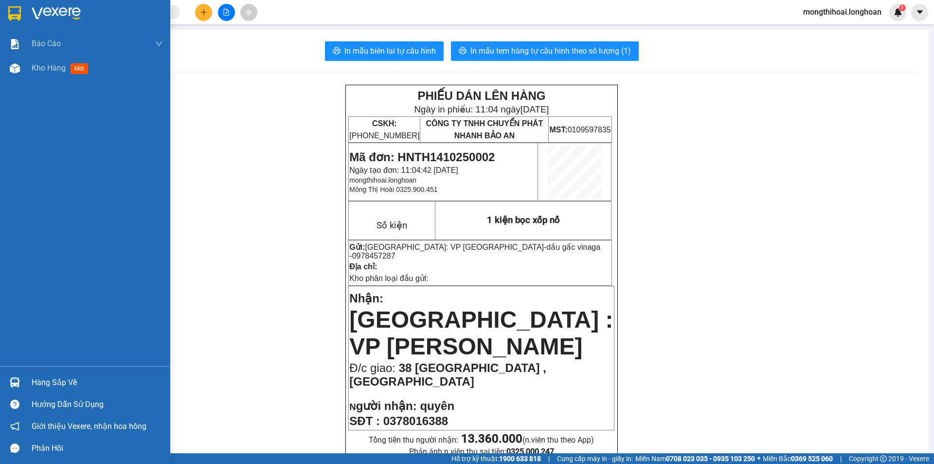 The image size is (934, 464). Describe the element at coordinates (366, 298) in the screenshot. I see `span: Nhận:` at that location.